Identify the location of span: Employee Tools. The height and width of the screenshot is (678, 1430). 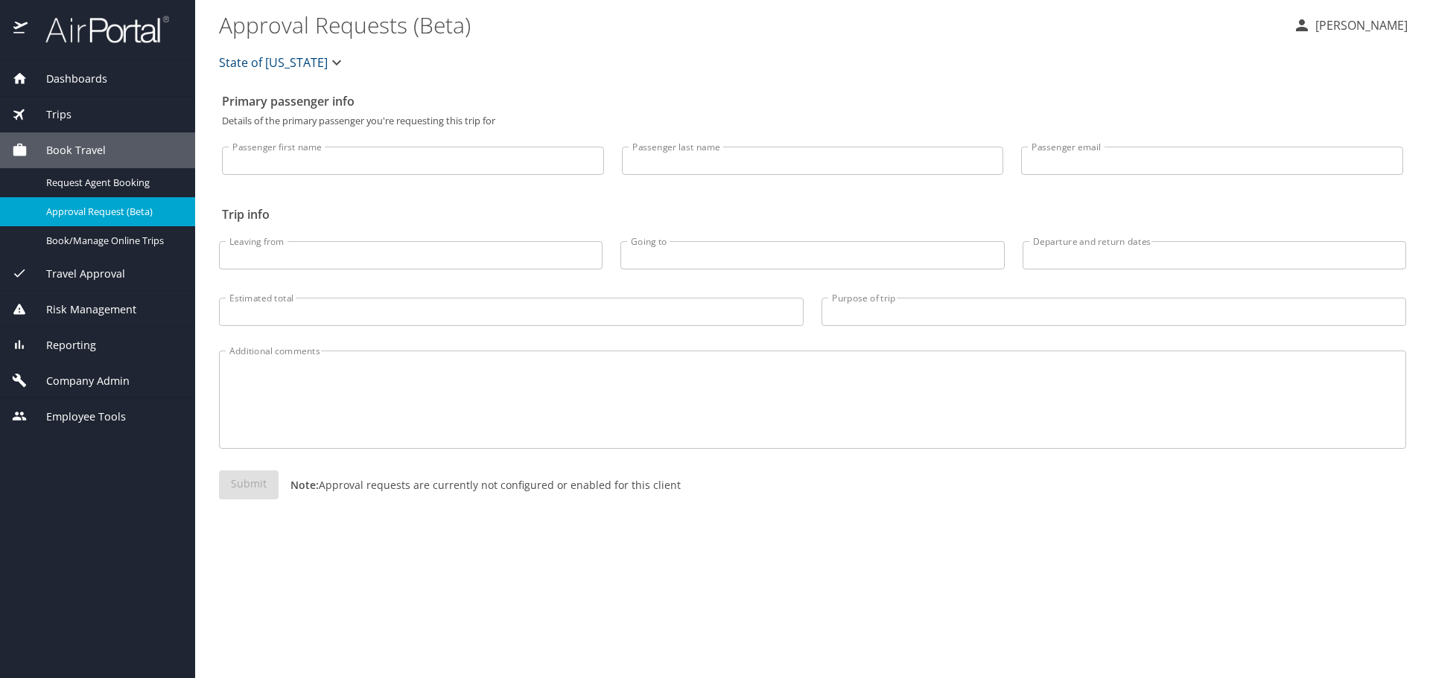
(77, 417).